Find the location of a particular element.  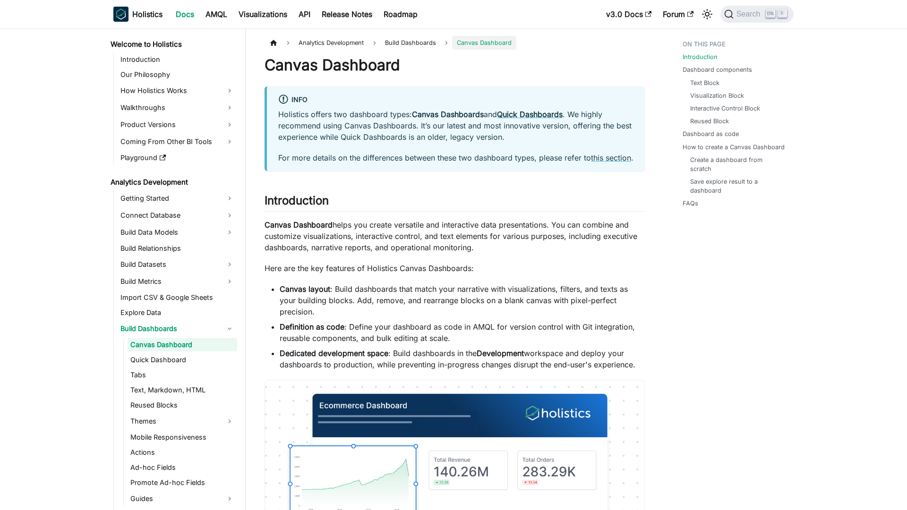

img: Holistics is located at coordinates (121, 14).